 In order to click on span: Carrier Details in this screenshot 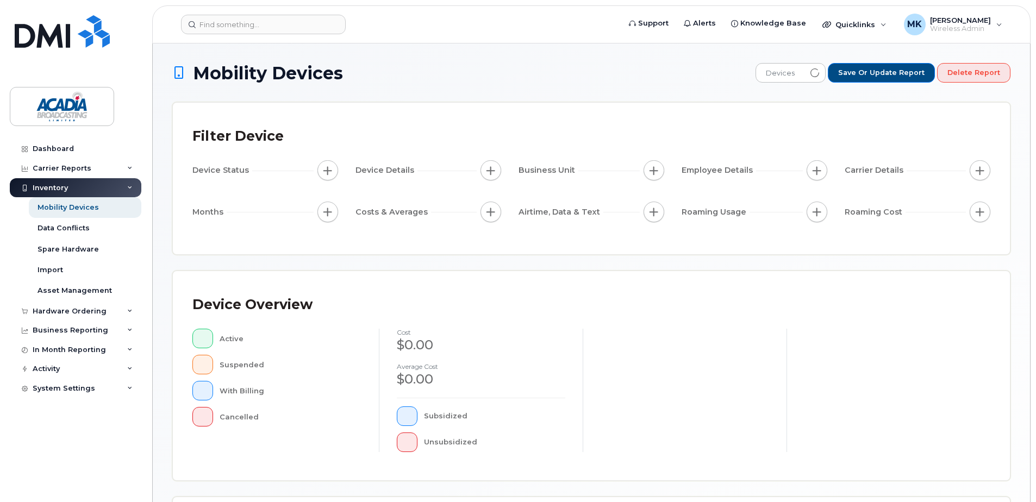, I will do `click(876, 170)`.